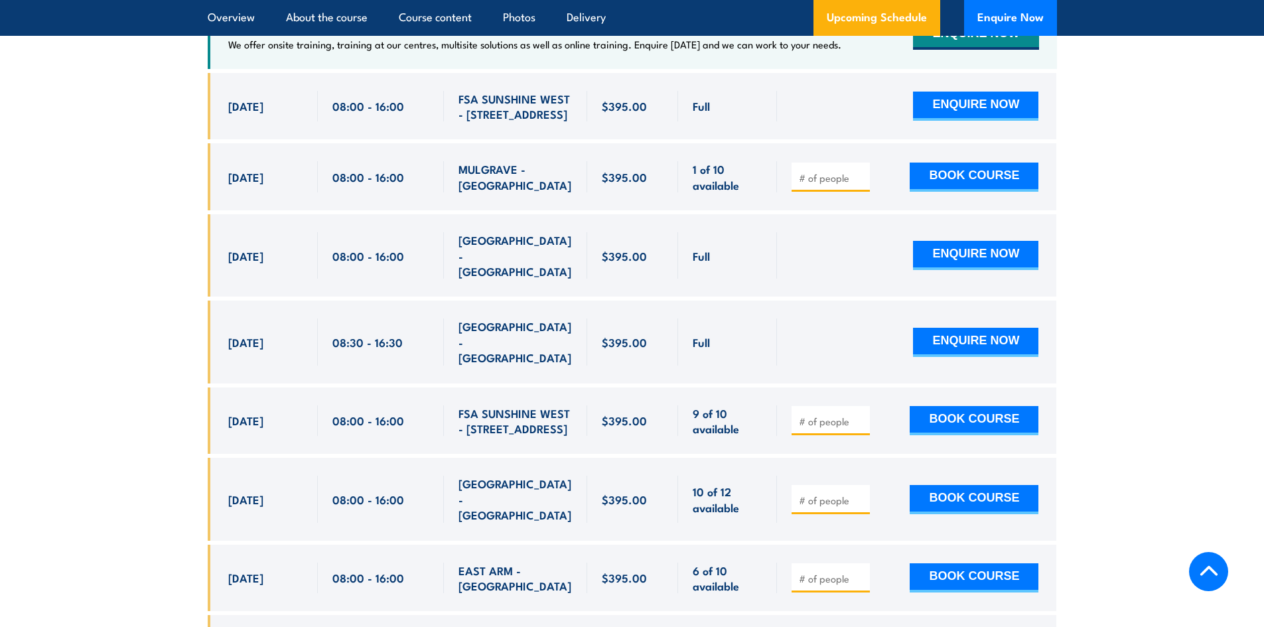 This screenshot has height=627, width=1264. Describe the element at coordinates (368, 342) in the screenshot. I see `span: 08:30 - 16:30` at that location.